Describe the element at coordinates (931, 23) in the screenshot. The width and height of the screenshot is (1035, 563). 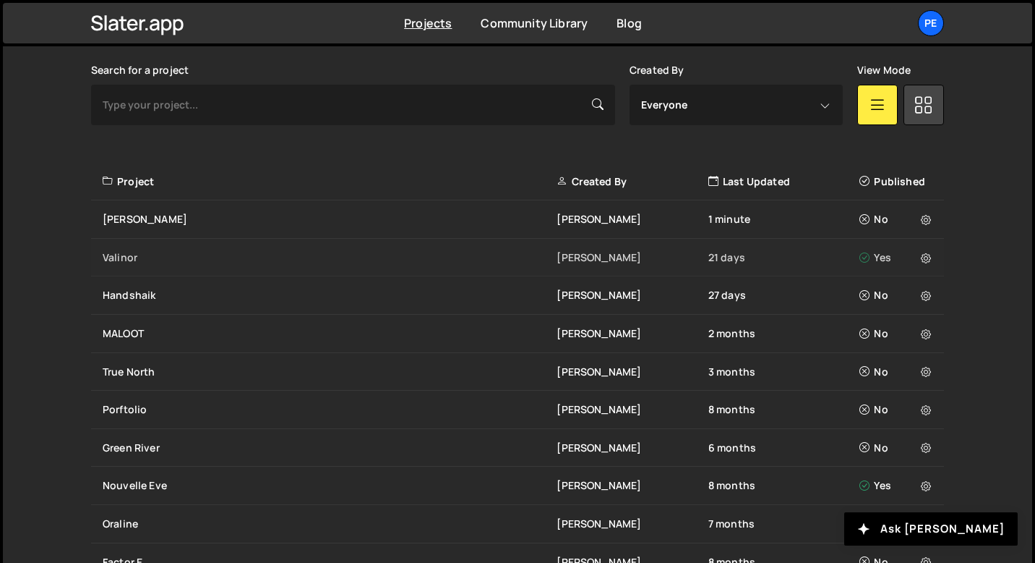
I see `a: Pe` at that location.